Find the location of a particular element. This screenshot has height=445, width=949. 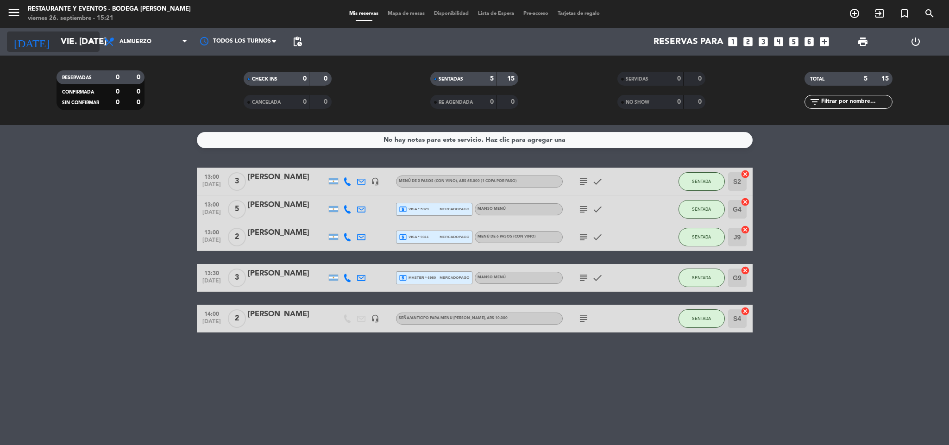

span: pending_actions is located at coordinates (297, 42).